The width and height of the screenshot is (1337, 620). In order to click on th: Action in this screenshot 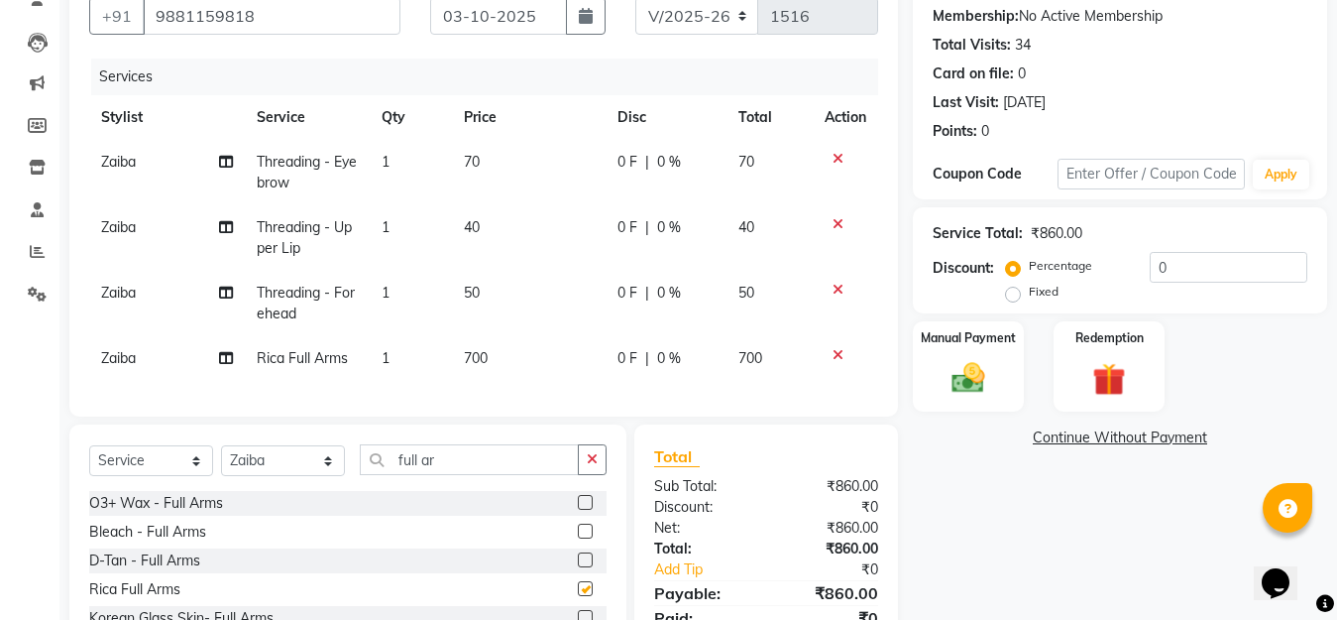, I will do `click(846, 117)`.